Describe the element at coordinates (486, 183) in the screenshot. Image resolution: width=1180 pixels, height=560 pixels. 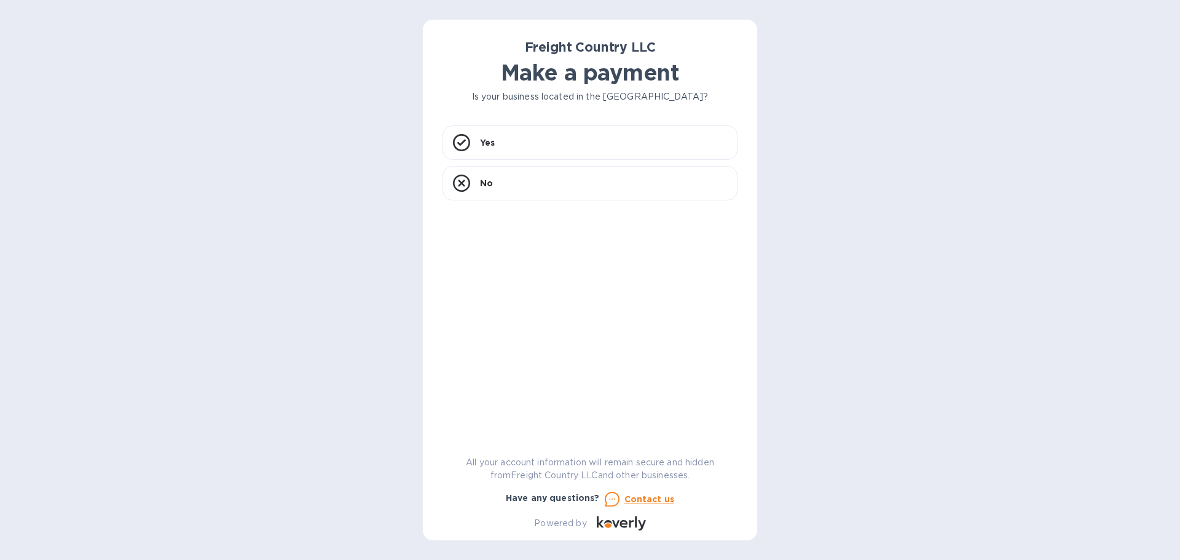
I see `p: No` at that location.